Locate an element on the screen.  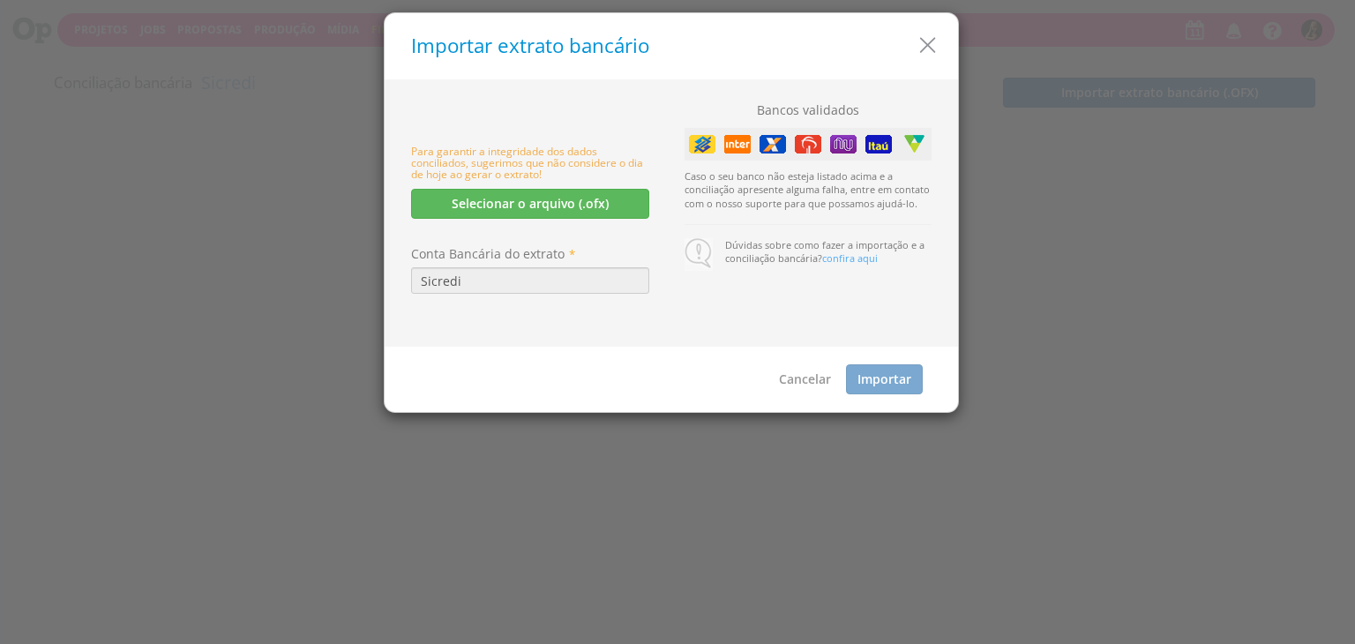
p: Bancos validados is located at coordinates (808, 110).